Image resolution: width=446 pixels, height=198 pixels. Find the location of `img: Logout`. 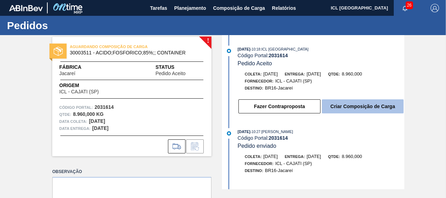

img: Logout is located at coordinates (434, 8).